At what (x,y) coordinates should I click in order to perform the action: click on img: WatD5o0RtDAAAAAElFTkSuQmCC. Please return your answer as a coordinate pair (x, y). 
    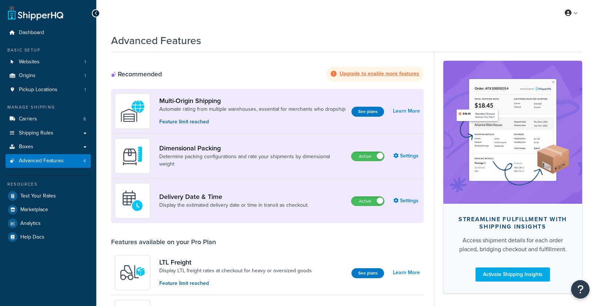
    Looking at the image, I should click on (133, 111).